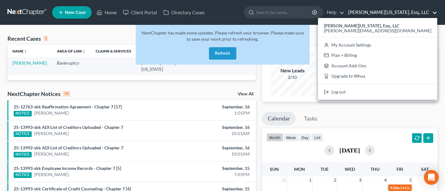 Image resolution: width=445 pixels, height=191 pixels. Describe the element at coordinates (71, 51) in the screenshot. I see `a: Area of Lawunfold_more` at that location.